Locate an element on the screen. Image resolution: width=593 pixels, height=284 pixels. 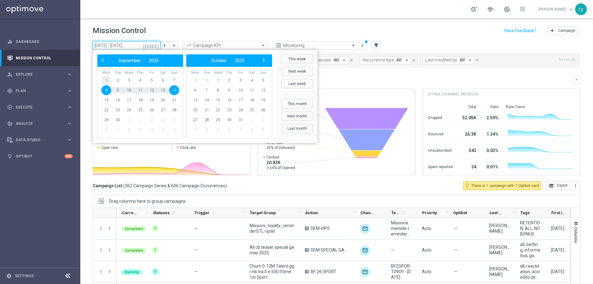
span: 9 is located at coordinates (140, 130).